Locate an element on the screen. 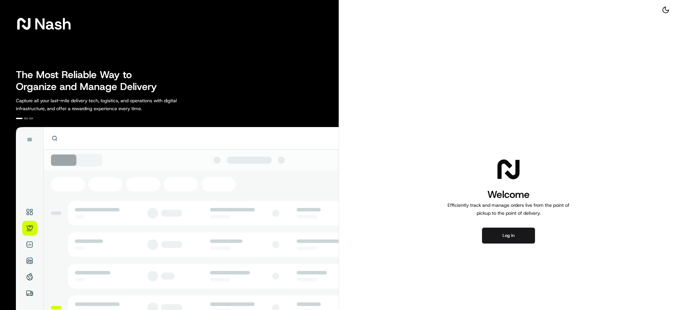 Image resolution: width=678 pixels, height=310 pixels. h2: The Most Reliable Way to Organize and Manage Delivery is located at coordinates (90, 81).